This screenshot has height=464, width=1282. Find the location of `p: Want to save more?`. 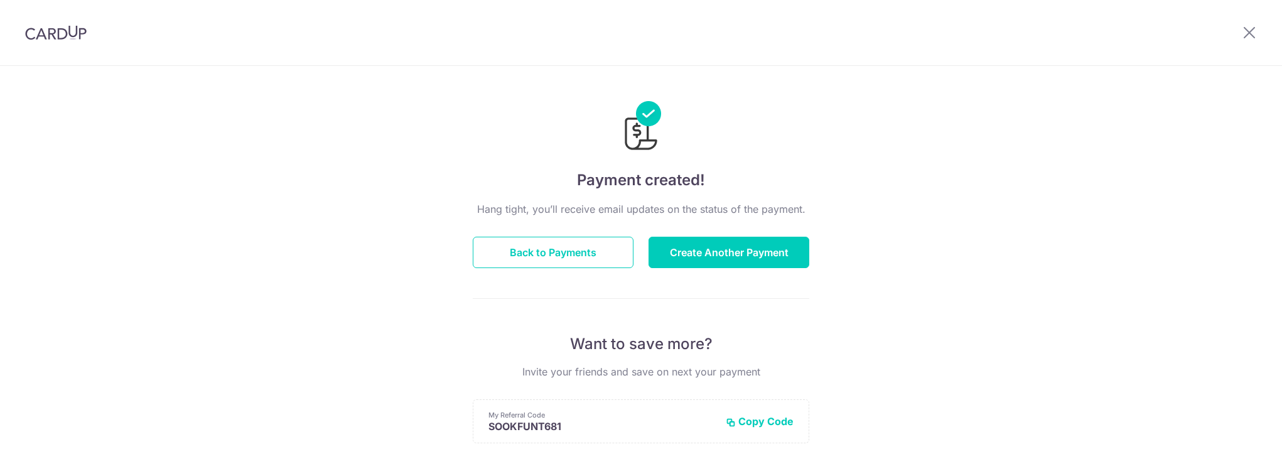

p: Want to save more? is located at coordinates (641, 344).